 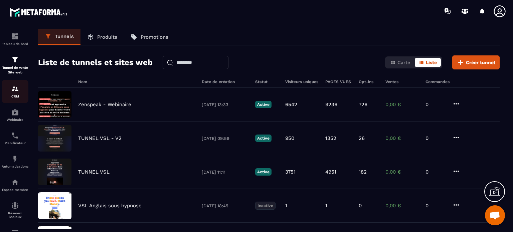 What do you see at coordinates (15, 215) in the screenshot?
I see `p: Réseaux Sociaux` at bounding box center [15, 215].